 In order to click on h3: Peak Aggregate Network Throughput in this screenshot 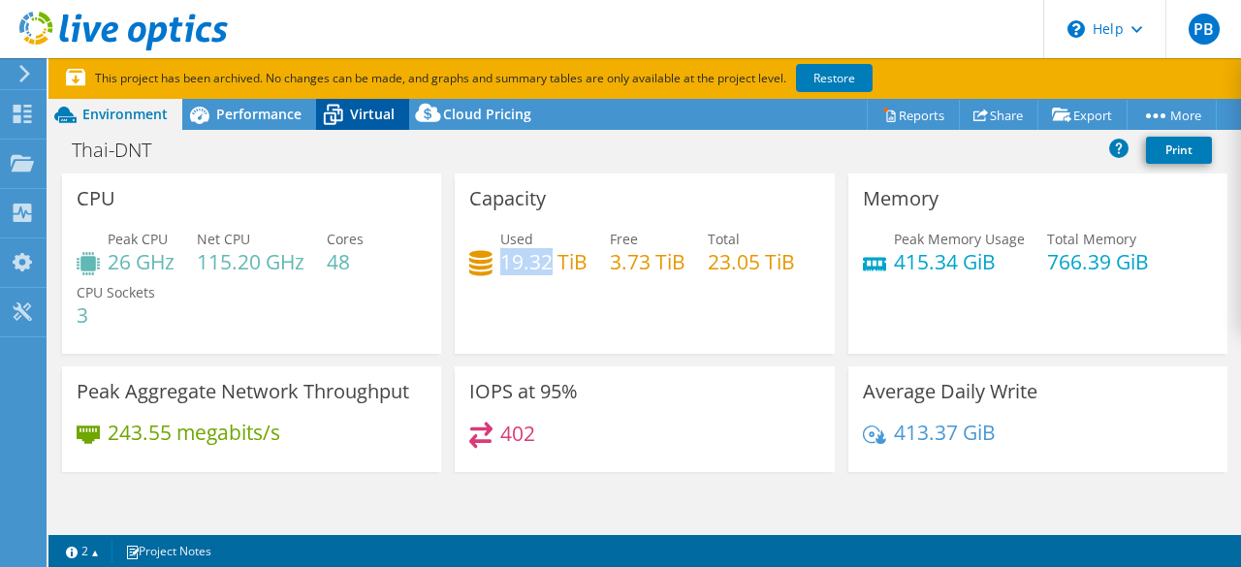, I will do `click(242, 392)`.